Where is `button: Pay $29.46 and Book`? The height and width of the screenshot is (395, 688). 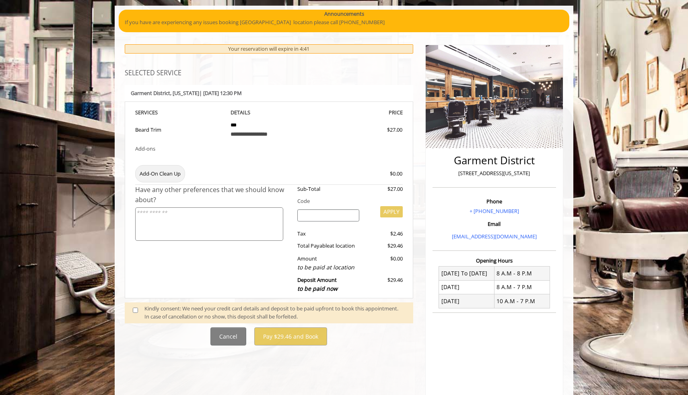 button: Pay $29.46 and Book is located at coordinates (291, 336).